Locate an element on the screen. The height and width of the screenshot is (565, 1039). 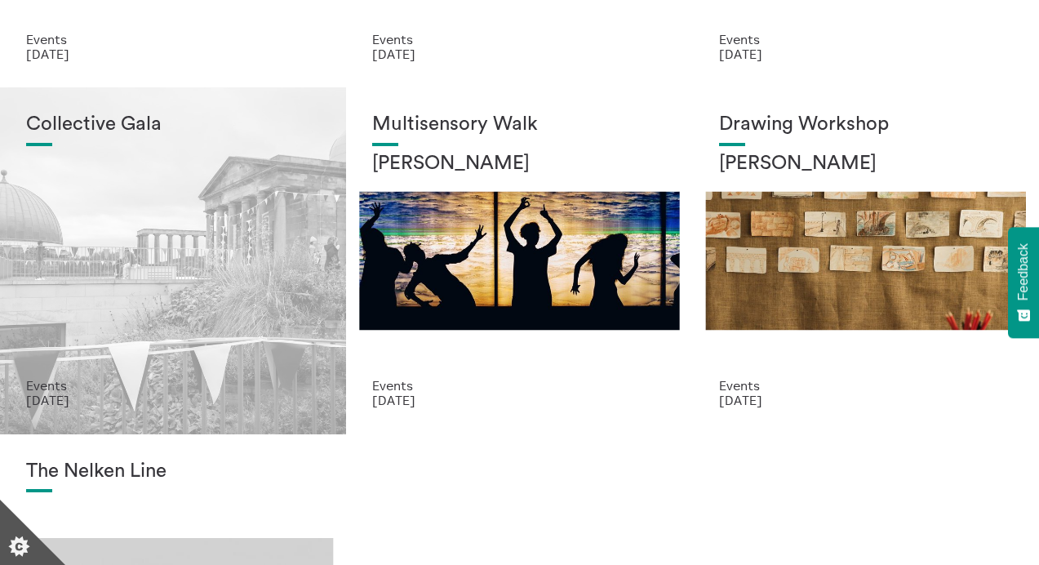
h1: Drawing Workshop is located at coordinates (866, 125).